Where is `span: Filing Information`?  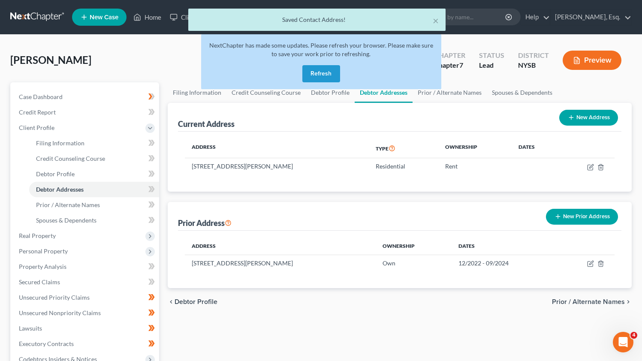 span: Filing Information is located at coordinates (60, 143).